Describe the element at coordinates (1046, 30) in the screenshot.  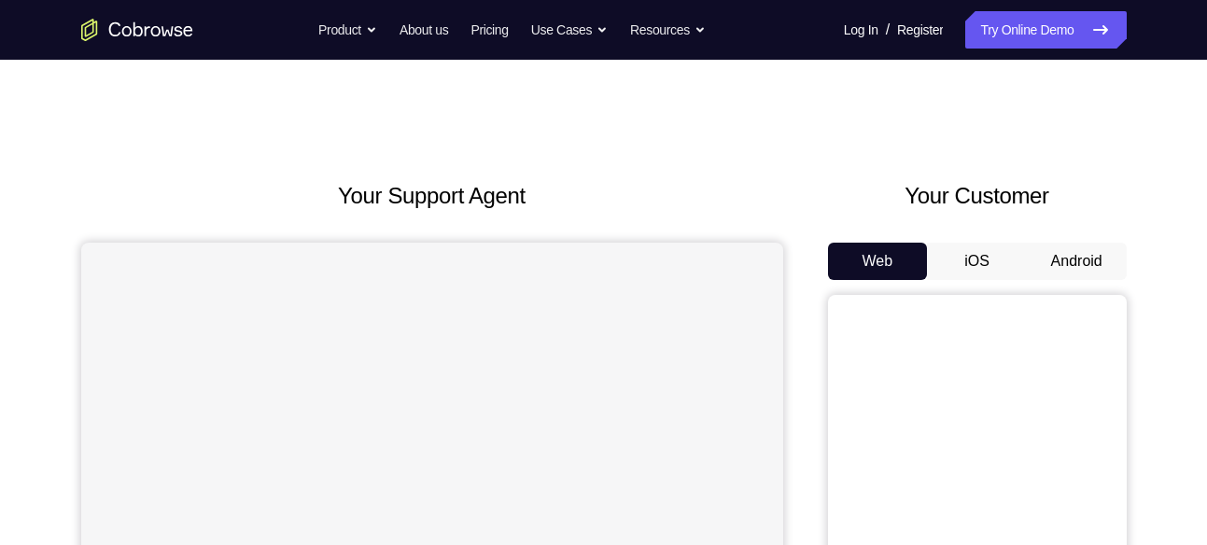
I see `a: Try Online Demo` at that location.